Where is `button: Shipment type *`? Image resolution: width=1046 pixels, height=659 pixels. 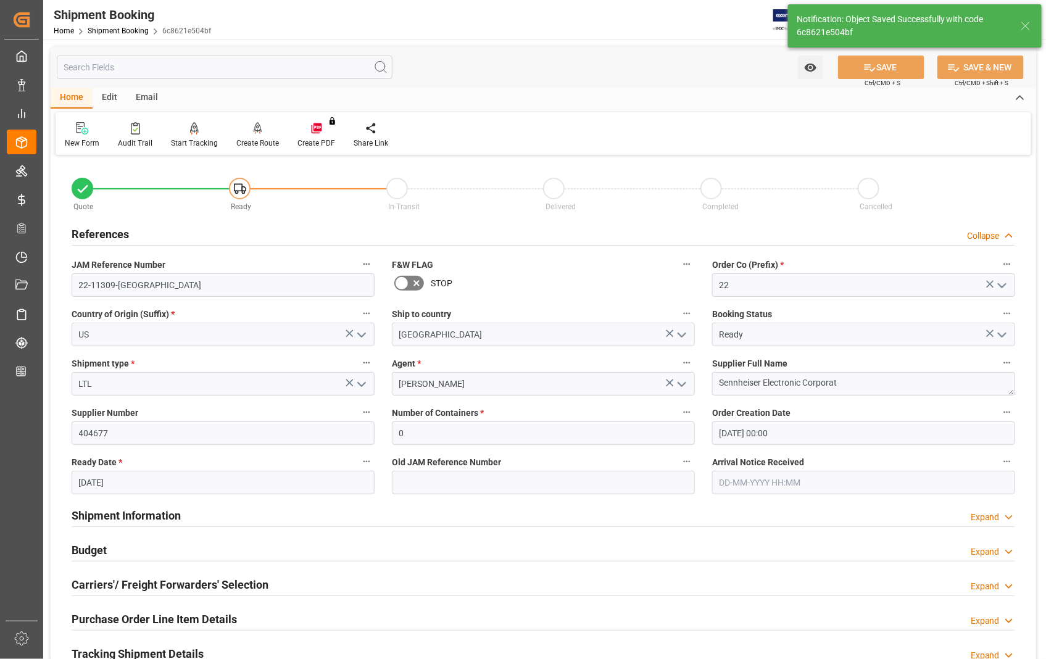
button: Shipment type * is located at coordinates (366, 363).